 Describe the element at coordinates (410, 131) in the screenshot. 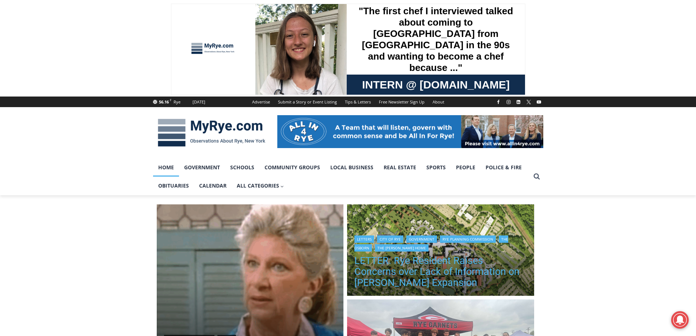

I see `a: All in for Rye` at that location.